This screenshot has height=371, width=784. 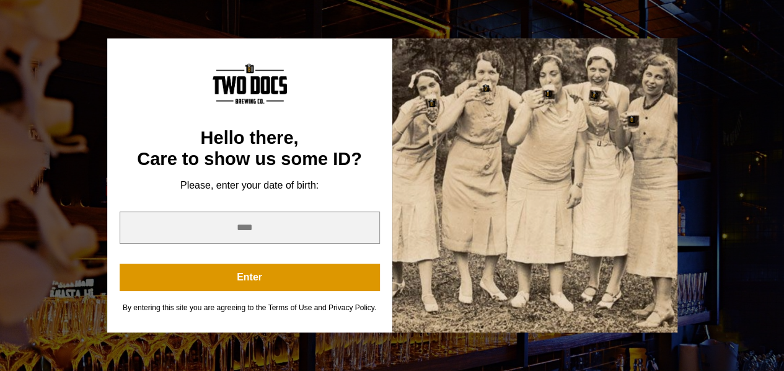 What do you see at coordinates (250, 83) in the screenshot?
I see `img: Content Logo` at bounding box center [250, 83].